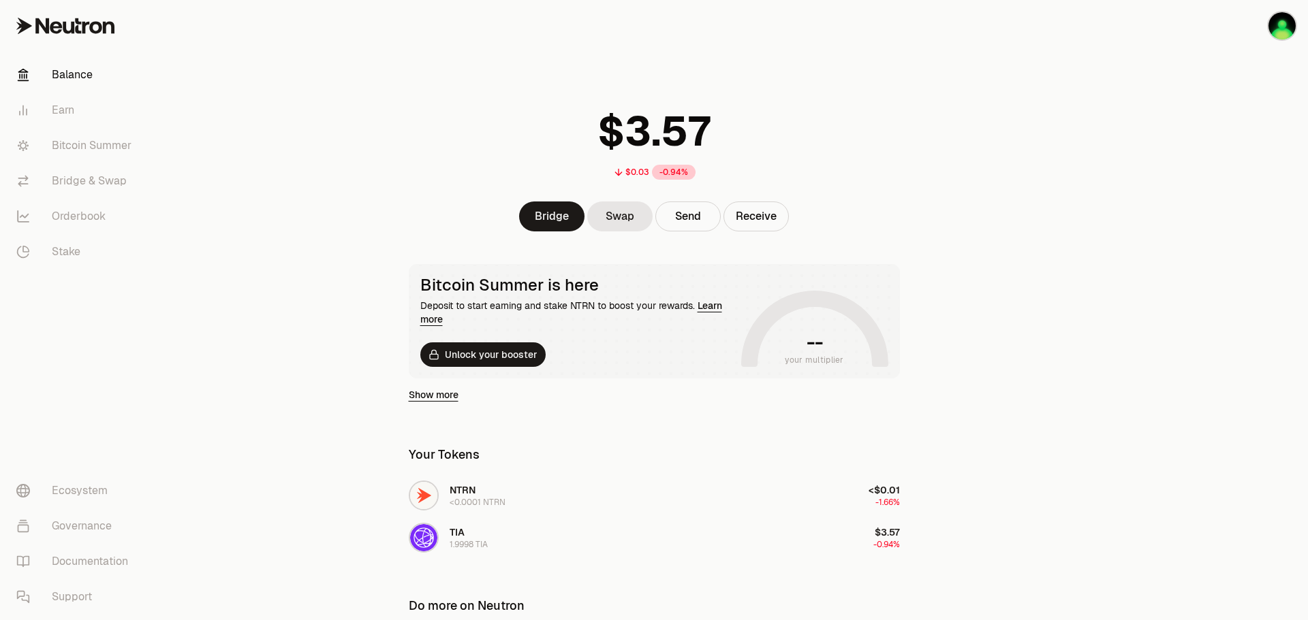 The height and width of the screenshot is (620, 1308). I want to click on a: Bridge & Swap, so click(76, 181).